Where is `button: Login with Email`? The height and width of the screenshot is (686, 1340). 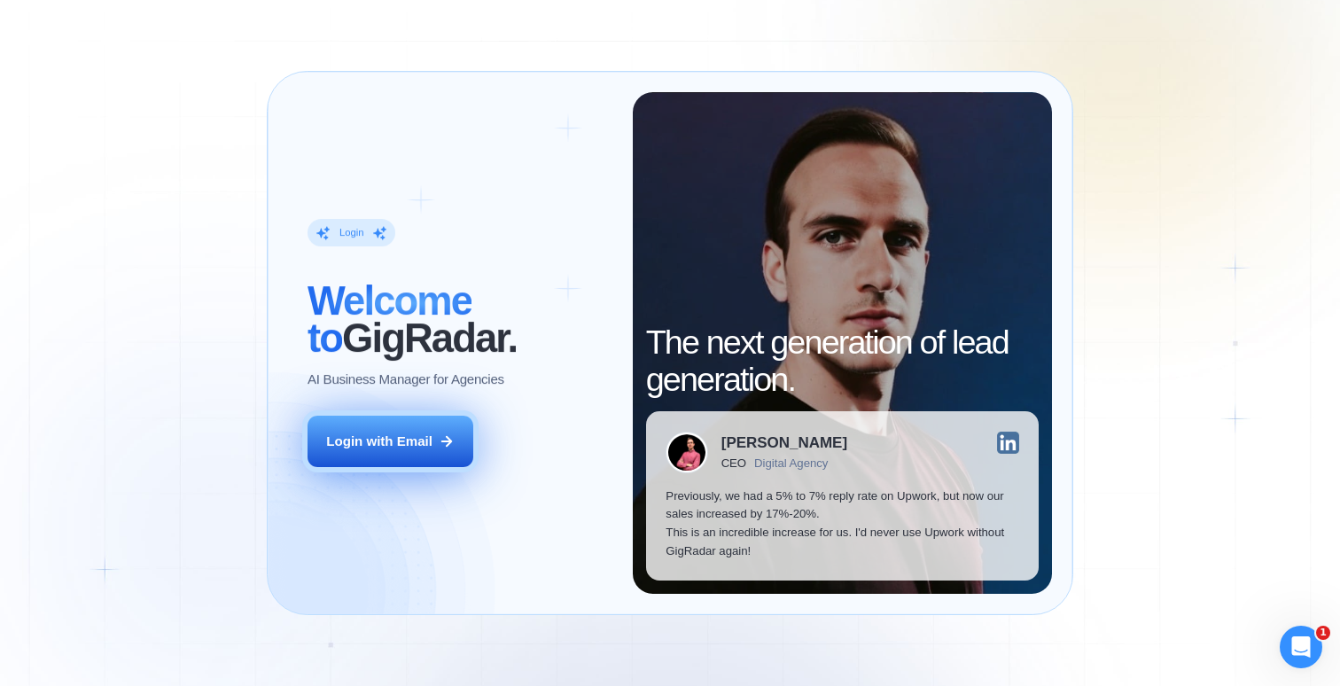
button: Login with Email is located at coordinates (390, 442).